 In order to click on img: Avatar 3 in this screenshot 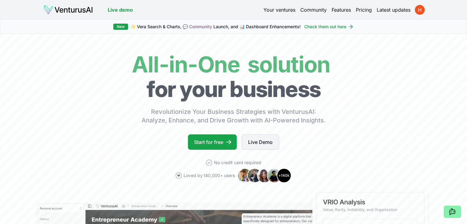, I will do `click(264, 176)`.